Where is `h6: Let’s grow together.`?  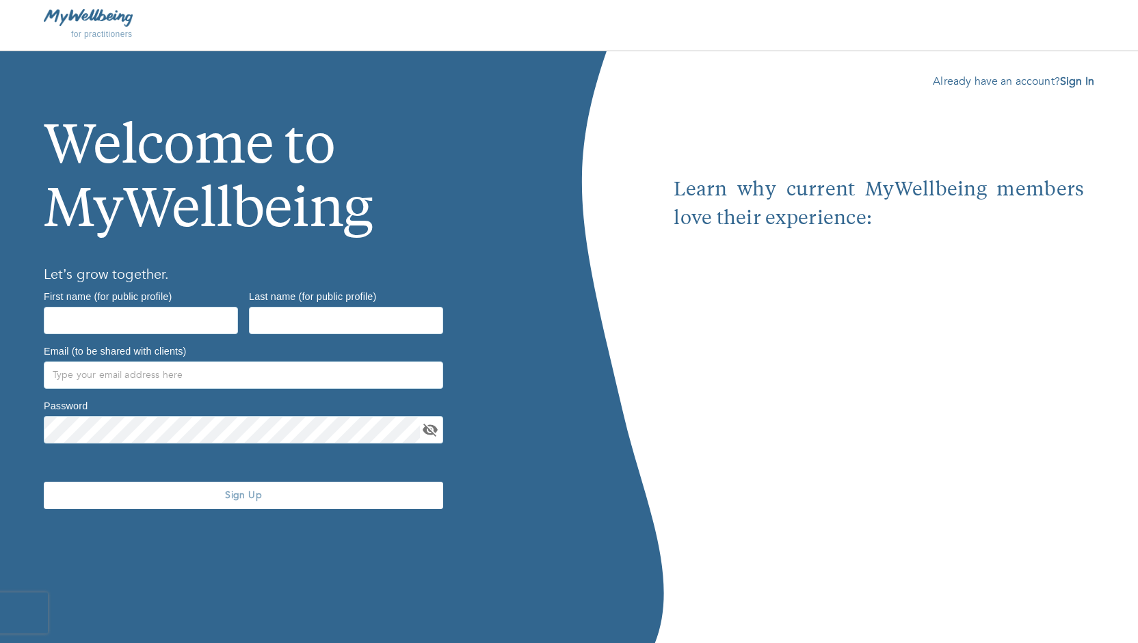
h6: Let’s grow together. is located at coordinates (284, 275).